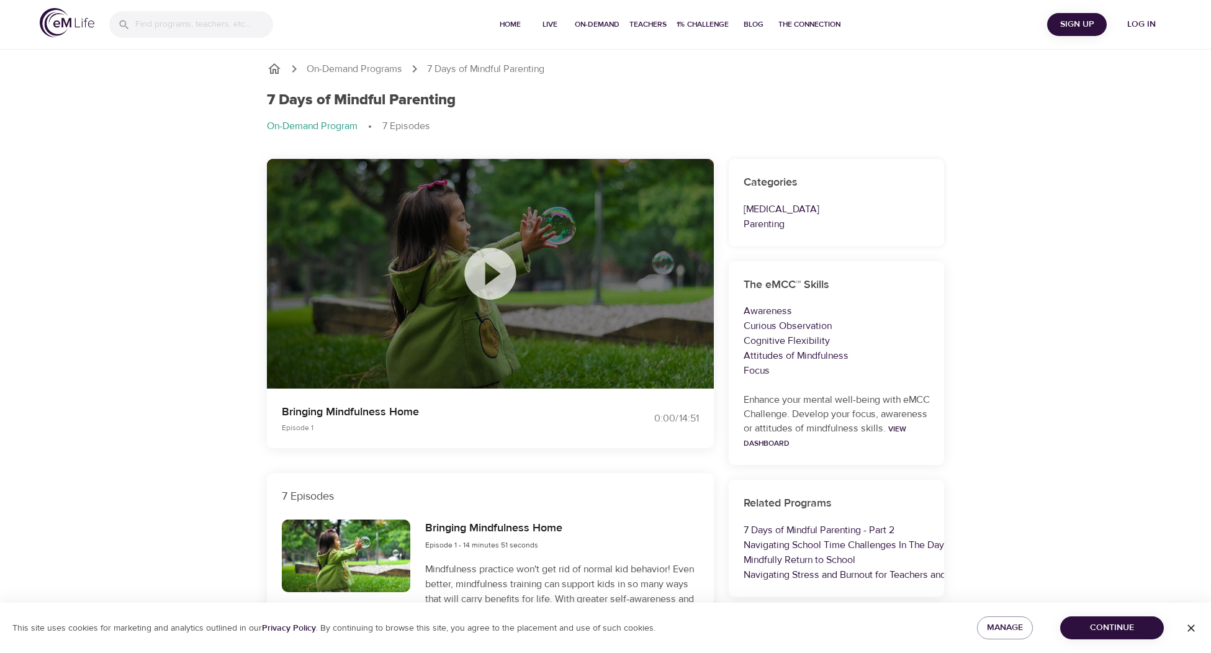 This screenshot has height=653, width=1211. Describe the element at coordinates (818, 530) in the screenshot. I see `a: 7 Days of Mindful Parenting - Part 2` at that location.